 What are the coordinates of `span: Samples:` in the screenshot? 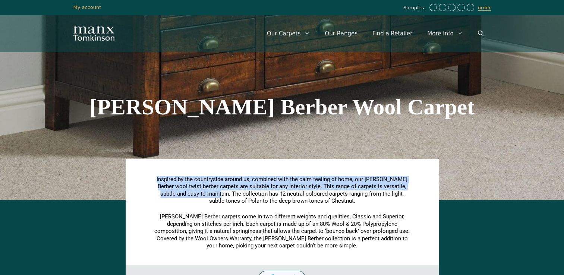 It's located at (415, 8).